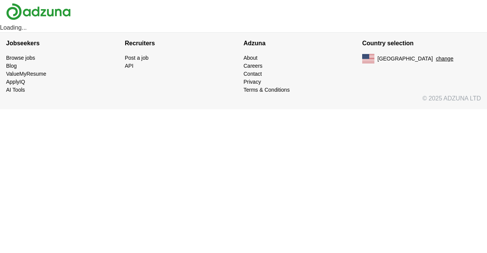  Describe the element at coordinates (253, 74) in the screenshot. I see `a: Contact` at that location.